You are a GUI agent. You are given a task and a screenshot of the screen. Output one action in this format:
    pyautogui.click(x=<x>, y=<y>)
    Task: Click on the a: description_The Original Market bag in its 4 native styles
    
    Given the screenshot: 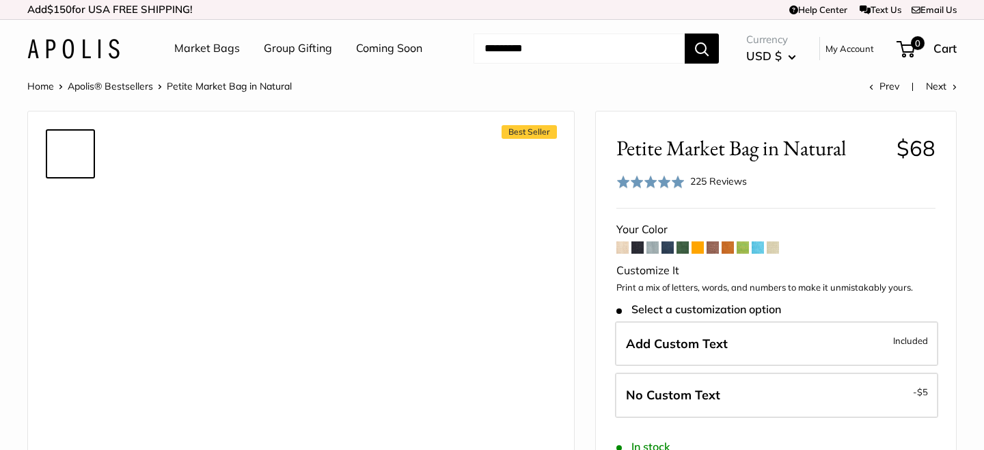 What is the action you would take?
    pyautogui.click(x=70, y=263)
    